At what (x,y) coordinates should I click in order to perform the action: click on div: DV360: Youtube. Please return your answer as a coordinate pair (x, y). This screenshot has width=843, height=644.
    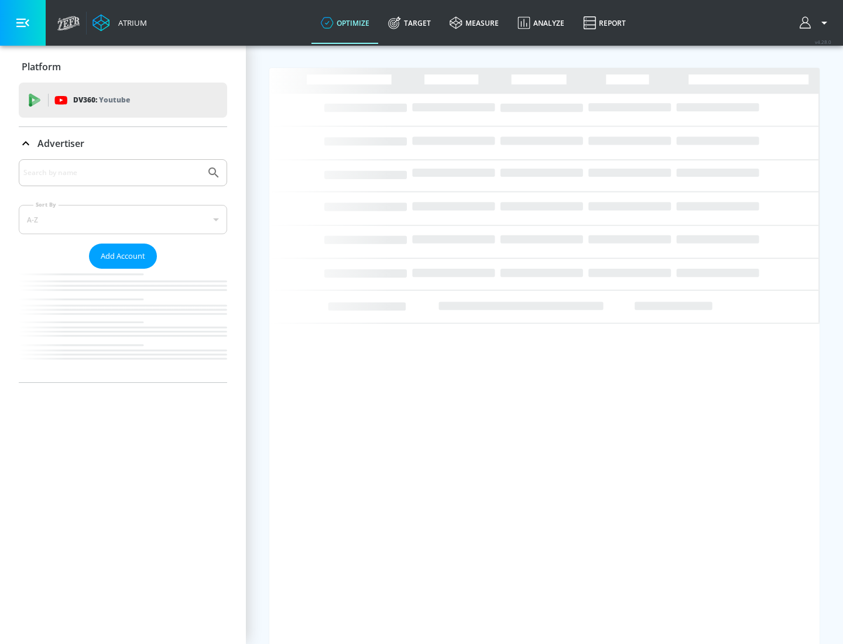
    Looking at the image, I should click on (123, 100).